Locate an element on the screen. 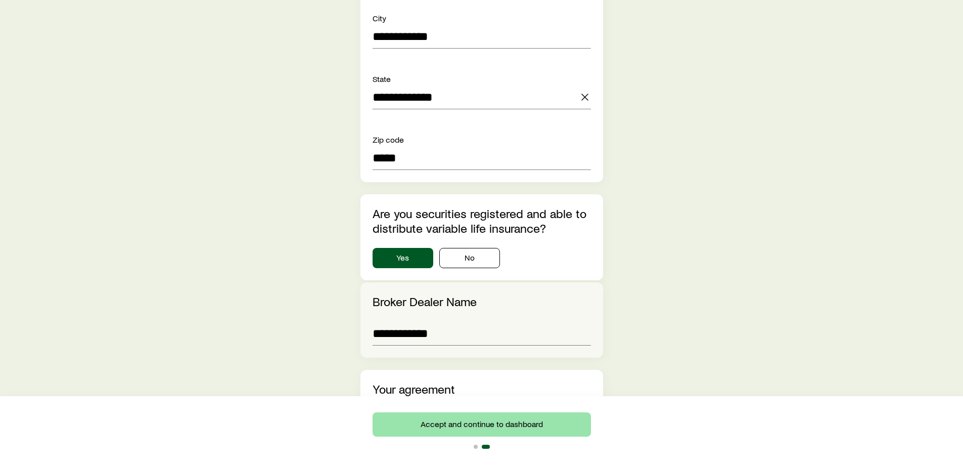 The image size is (963, 465). label: Are you securities registered and able to distribute variable life insurance? is located at coordinates (479, 220).